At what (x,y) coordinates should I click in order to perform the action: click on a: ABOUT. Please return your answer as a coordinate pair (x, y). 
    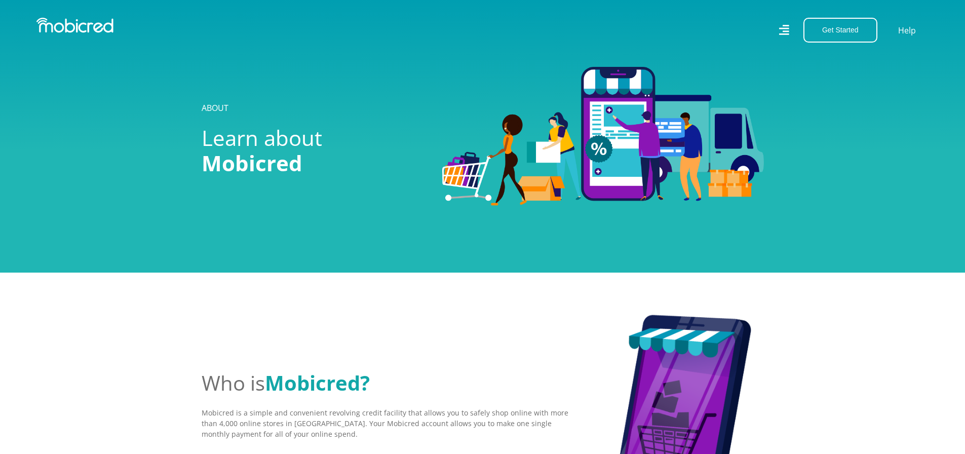
    Looking at the image, I should click on (215, 108).